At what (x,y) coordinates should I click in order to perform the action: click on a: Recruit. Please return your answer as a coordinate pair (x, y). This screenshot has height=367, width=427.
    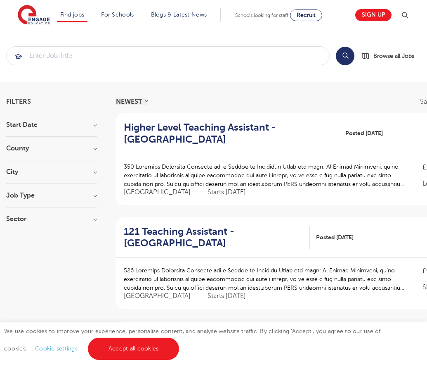
    Looking at the image, I should click on (306, 15).